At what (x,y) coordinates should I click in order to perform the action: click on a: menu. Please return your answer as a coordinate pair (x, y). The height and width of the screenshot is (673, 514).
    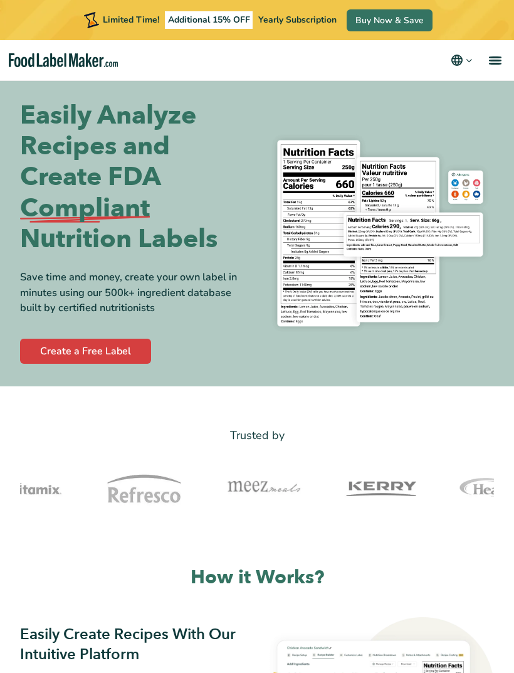
    Looking at the image, I should click on (494, 60).